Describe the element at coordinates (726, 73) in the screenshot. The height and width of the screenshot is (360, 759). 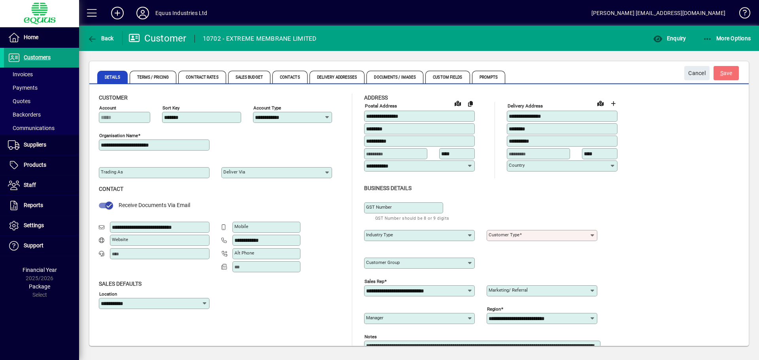
I see `button: Save` at that location.